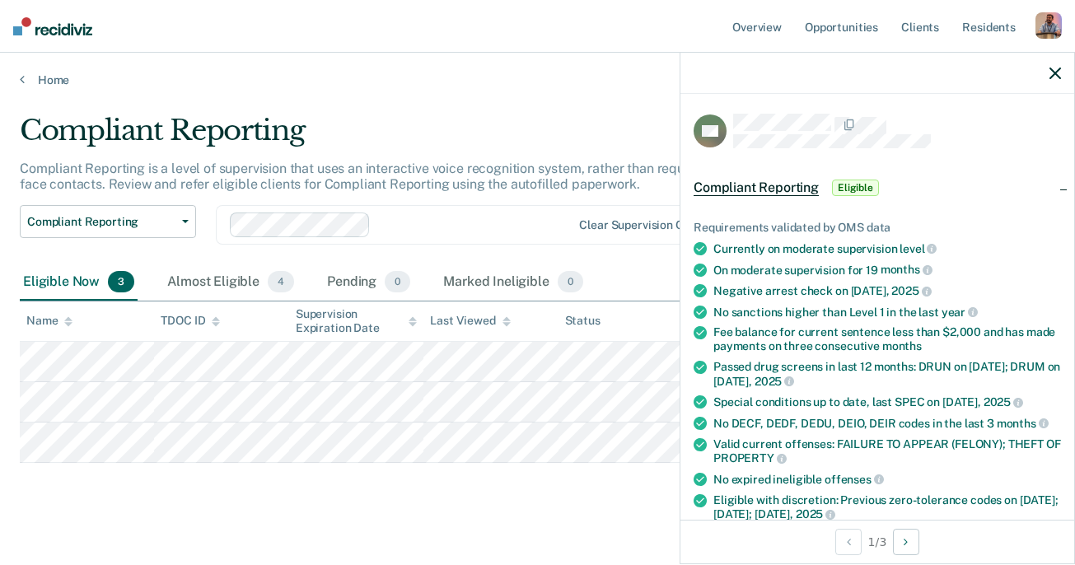  I want to click on div: Compliant ReportingEligible, so click(877, 188).